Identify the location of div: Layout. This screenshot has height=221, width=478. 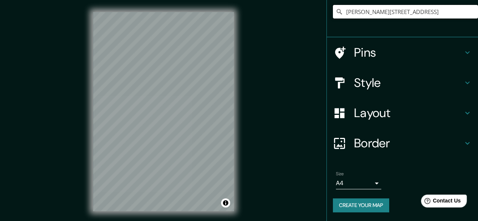
(402, 113).